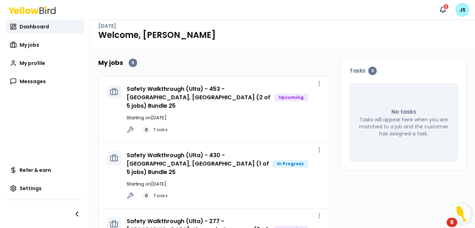 Image resolution: width=475 pixels, height=228 pixels. I want to click on a: Messages, so click(45, 81).